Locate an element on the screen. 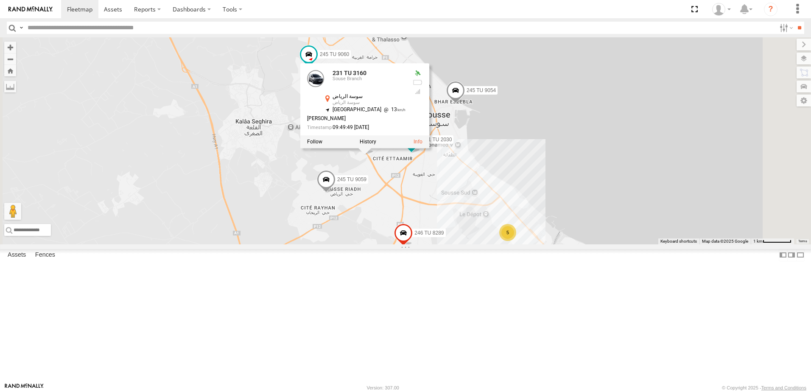 The width and height of the screenshot is (811, 392). span: 245 TU 9054 is located at coordinates (481, 90).